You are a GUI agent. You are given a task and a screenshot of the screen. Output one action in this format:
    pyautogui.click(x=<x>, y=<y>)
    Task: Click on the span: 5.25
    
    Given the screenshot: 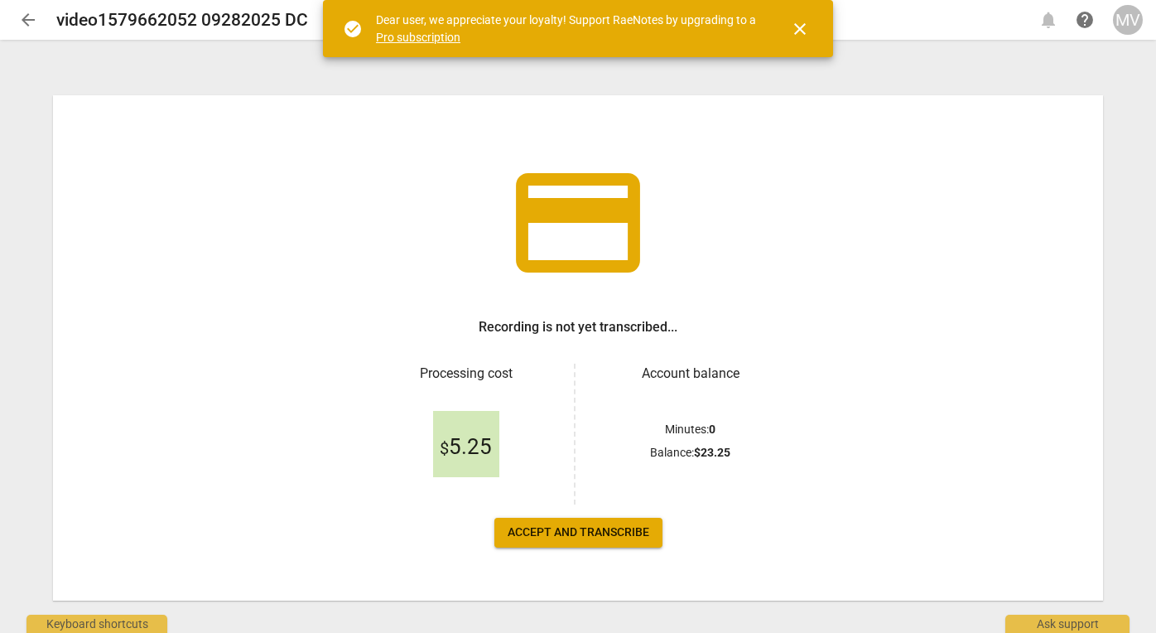 What is the action you would take?
    pyautogui.click(x=466, y=447)
    